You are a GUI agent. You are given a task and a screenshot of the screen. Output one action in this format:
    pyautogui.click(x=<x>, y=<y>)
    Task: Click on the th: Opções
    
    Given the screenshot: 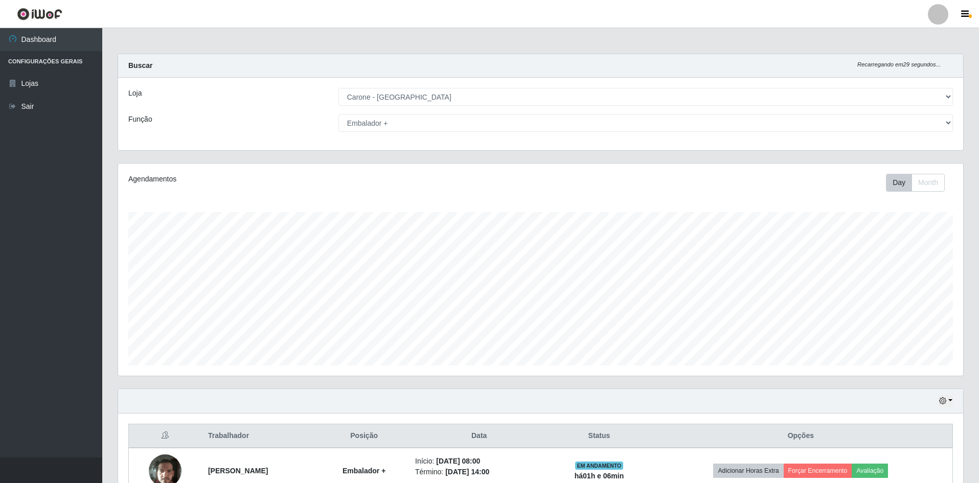 What is the action you would take?
    pyautogui.click(x=801, y=436)
    